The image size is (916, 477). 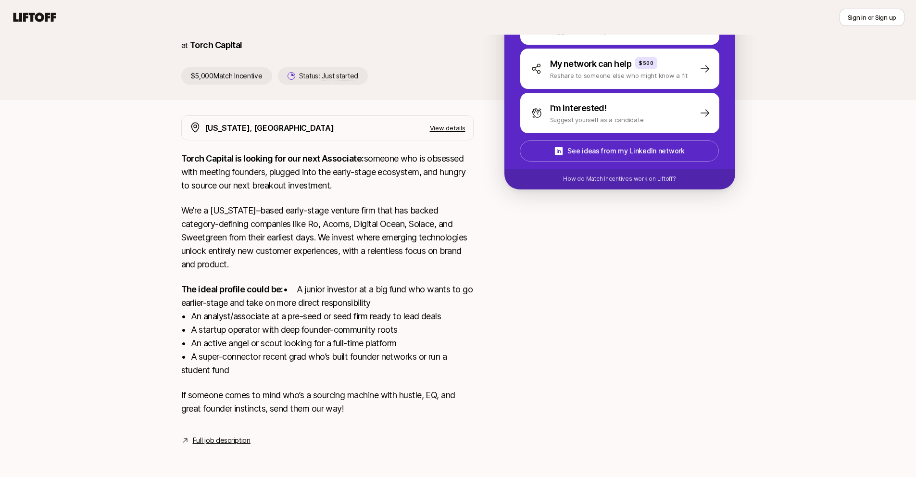 I want to click on p: Status:, so click(x=329, y=76).